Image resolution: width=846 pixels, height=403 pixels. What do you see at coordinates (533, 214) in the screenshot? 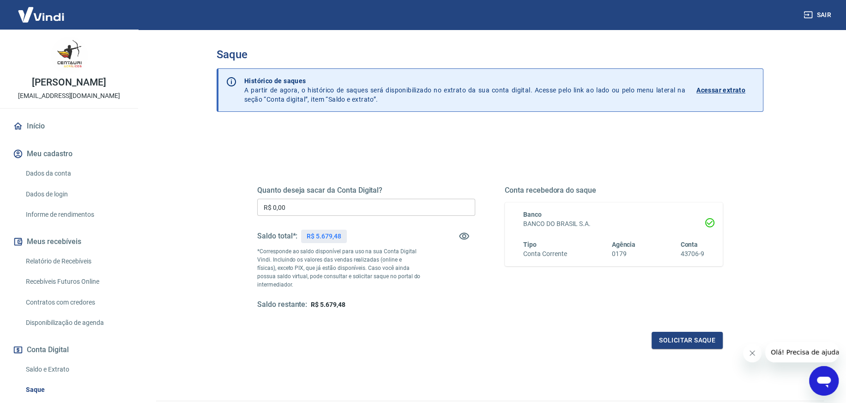
I see `span: Banco` at bounding box center [533, 214].